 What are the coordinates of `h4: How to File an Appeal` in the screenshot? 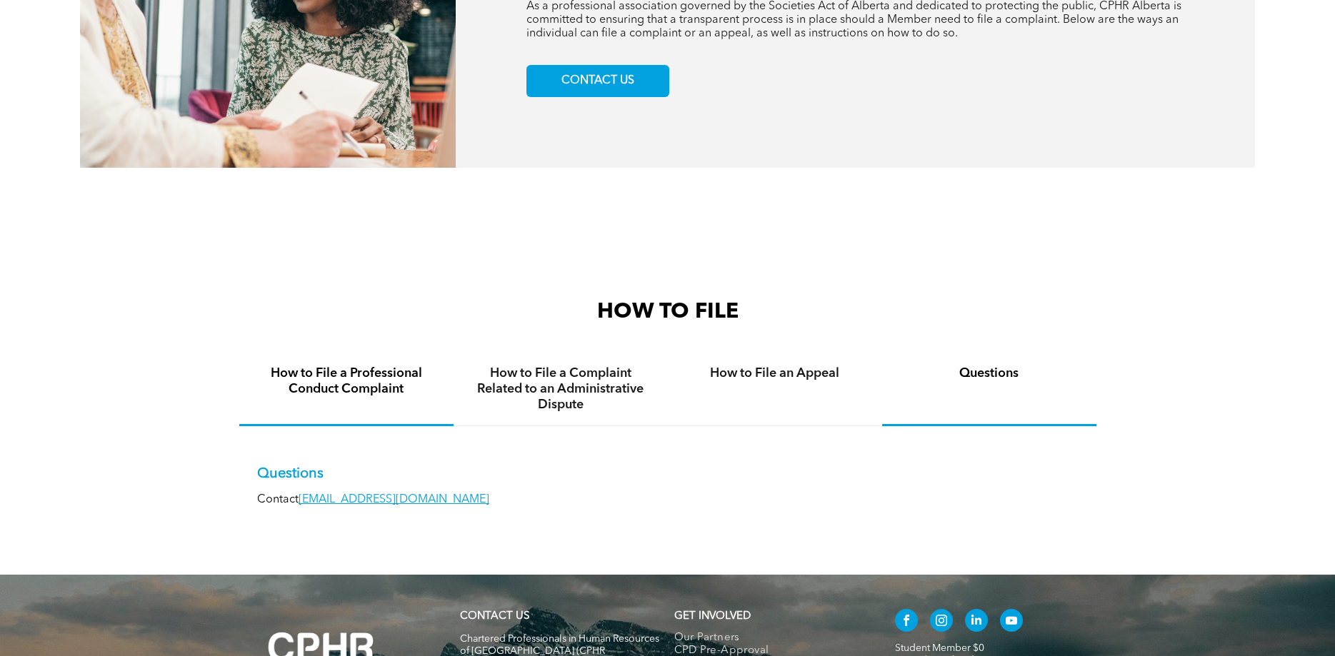 It's located at (775, 374).